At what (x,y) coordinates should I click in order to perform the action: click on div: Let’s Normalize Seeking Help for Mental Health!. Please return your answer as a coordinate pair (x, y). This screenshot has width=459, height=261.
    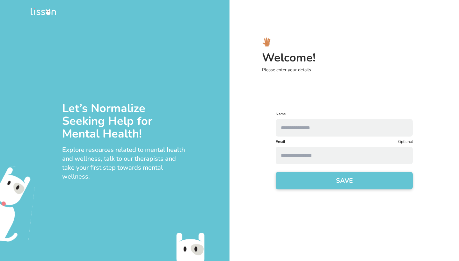
    Looking at the image, I should click on (125, 121).